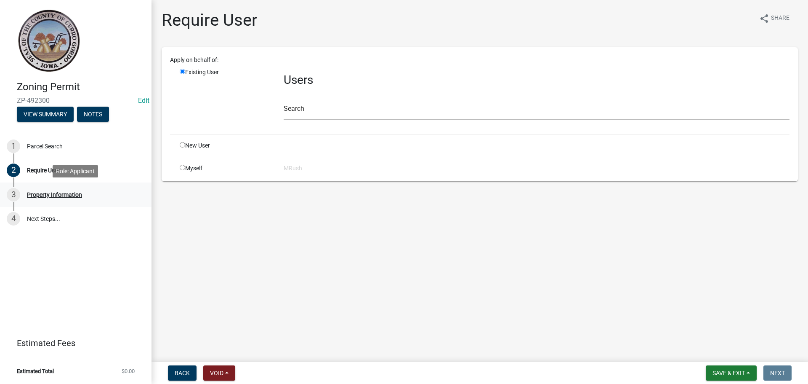 This screenshot has height=384, width=808. Describe the element at coordinates (45, 114) in the screenshot. I see `button: View Summary` at that location.